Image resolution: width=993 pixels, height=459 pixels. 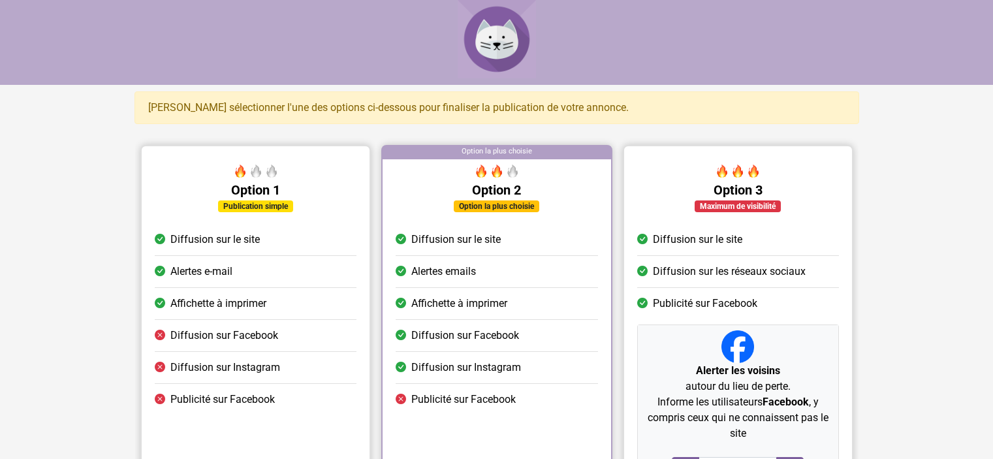 I want to click on strong: Alerter les voisins, so click(x=737, y=370).